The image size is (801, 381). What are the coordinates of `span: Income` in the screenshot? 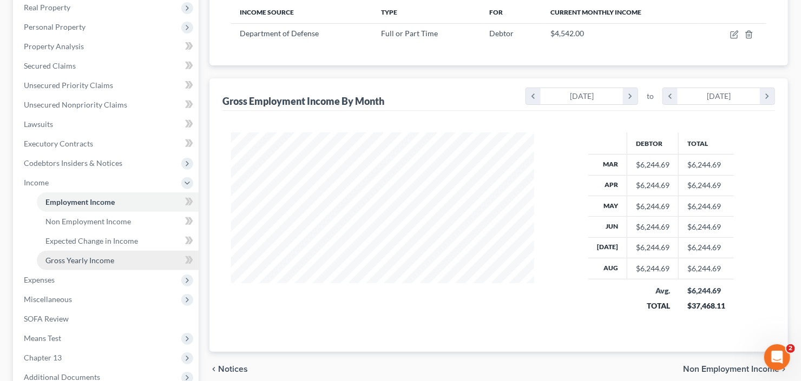 It's located at (36, 182).